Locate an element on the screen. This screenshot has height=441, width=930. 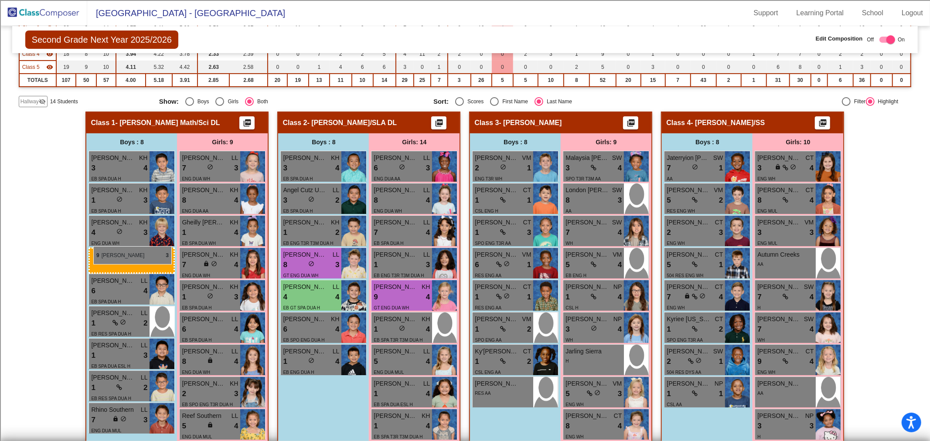
td: 11 is located at coordinates (423, 54).